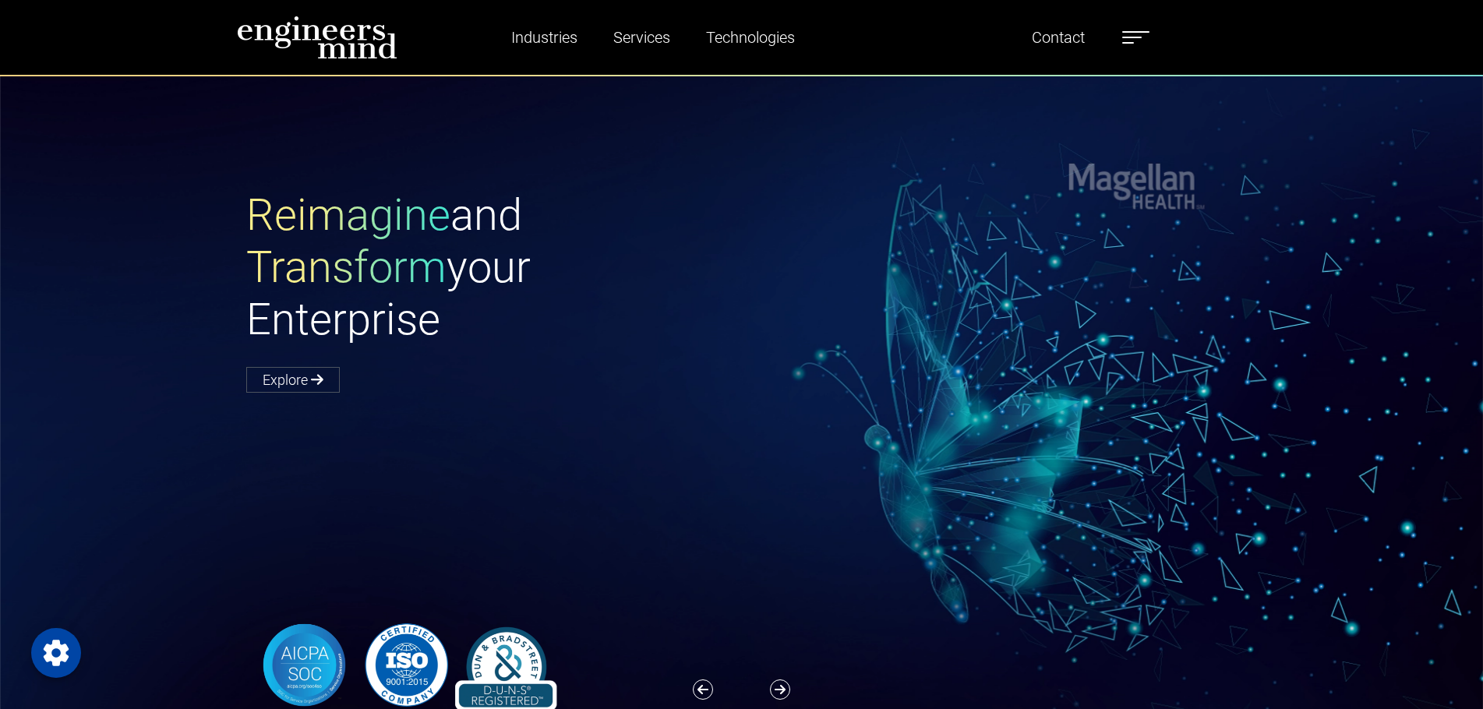 The width and height of the screenshot is (1483, 709). What do you see at coordinates (317, 37) in the screenshot?
I see `img: logo` at bounding box center [317, 37].